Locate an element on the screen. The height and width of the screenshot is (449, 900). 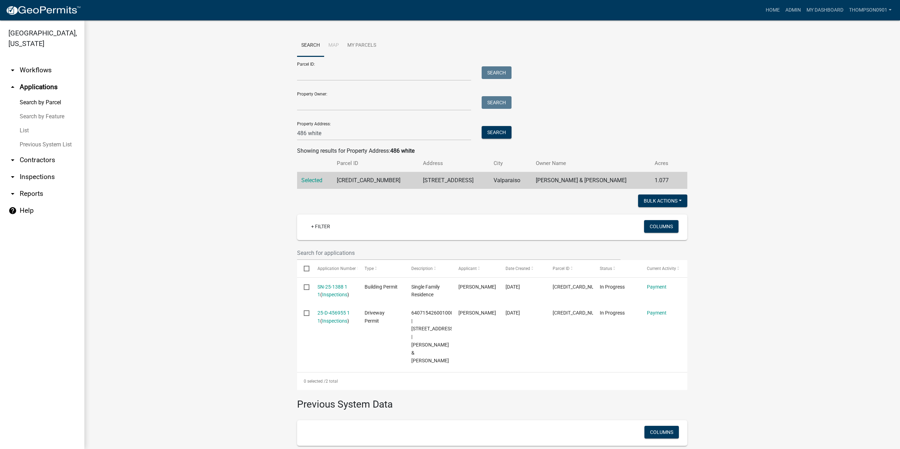
span: Status is located at coordinates (605, 269).